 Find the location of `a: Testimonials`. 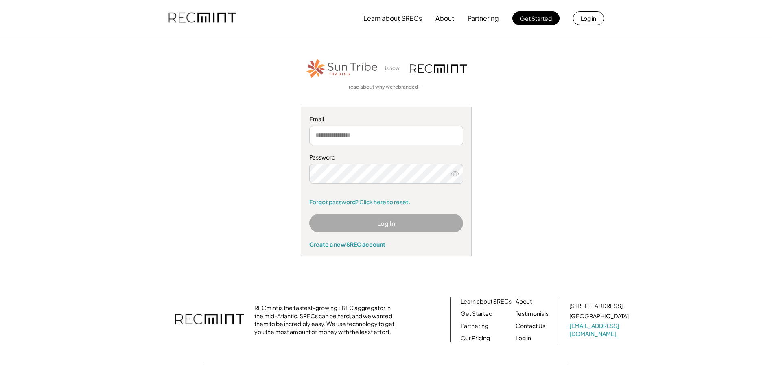

a: Testimonials is located at coordinates (532, 314).